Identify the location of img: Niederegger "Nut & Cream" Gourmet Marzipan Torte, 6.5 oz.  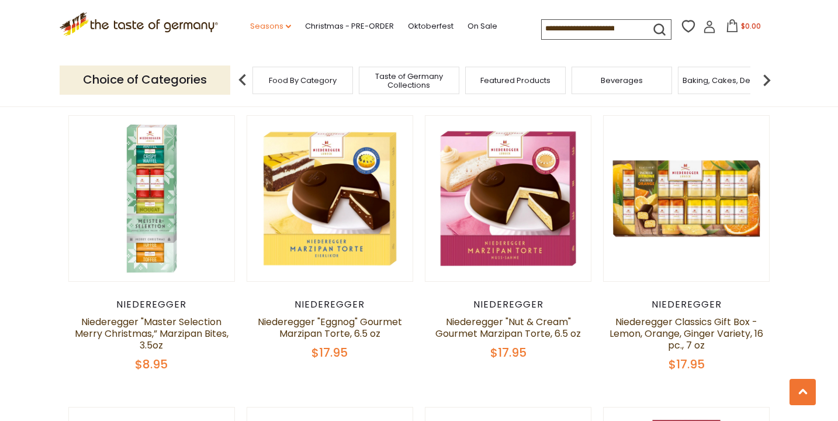
(508, 198).